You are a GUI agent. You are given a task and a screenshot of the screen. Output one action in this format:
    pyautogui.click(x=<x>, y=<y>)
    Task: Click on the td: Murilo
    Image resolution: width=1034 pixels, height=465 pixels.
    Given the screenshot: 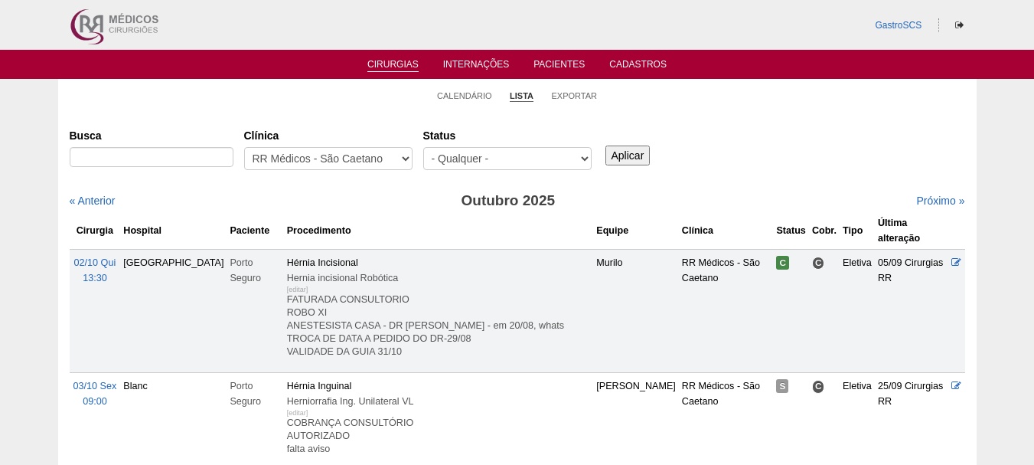 What is the action you would take?
    pyautogui.click(x=636, y=310)
    